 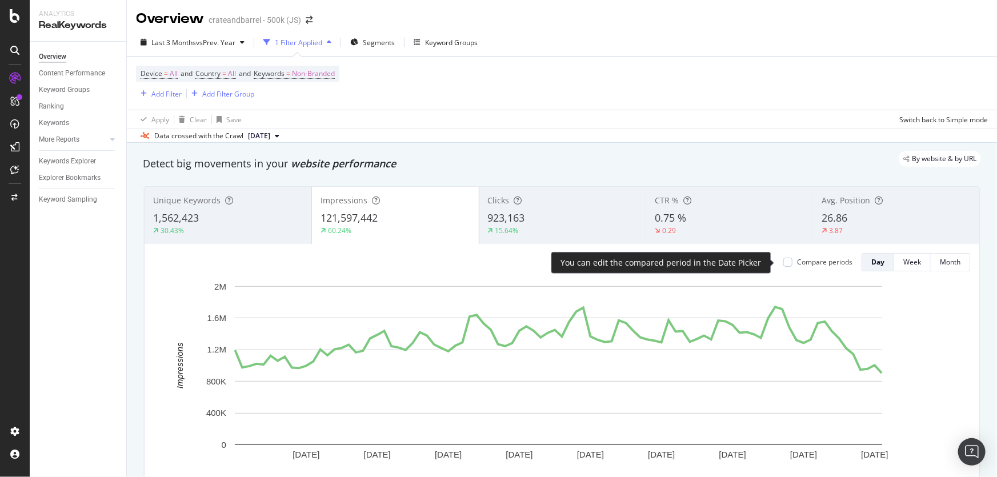 What do you see at coordinates (943, 119) in the screenshot?
I see `div: Switch back to Simple mode` at bounding box center [943, 119].